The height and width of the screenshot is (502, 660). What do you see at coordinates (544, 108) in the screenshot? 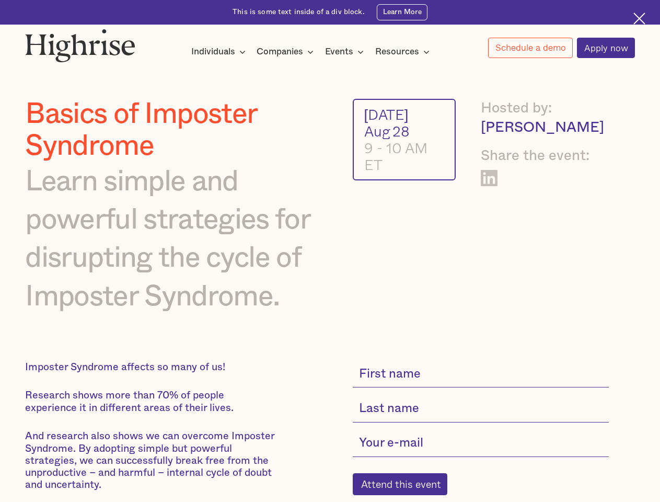
I see `div: Hosted by:` at bounding box center [544, 108].